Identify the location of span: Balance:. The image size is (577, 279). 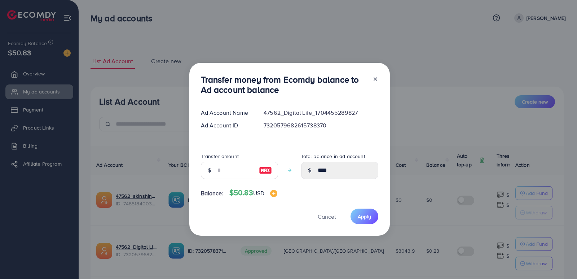
(212, 193).